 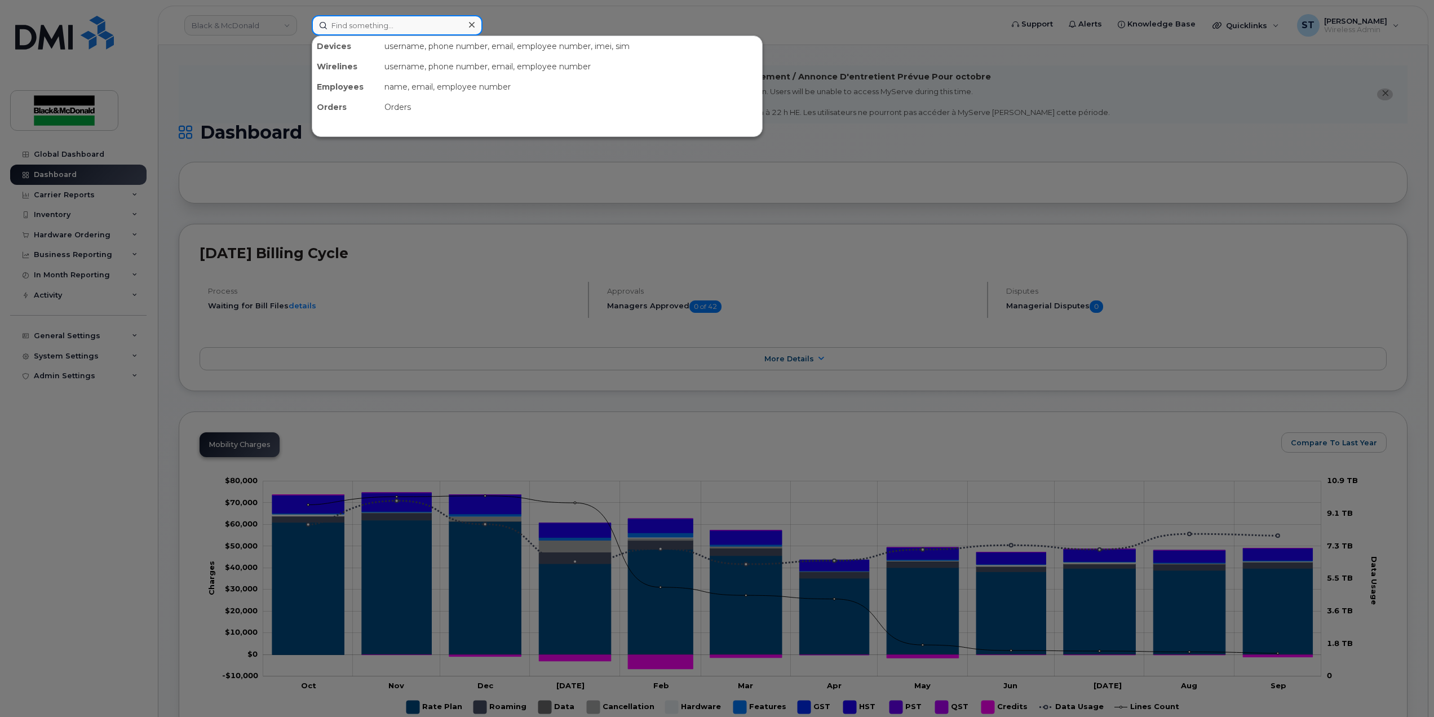 I want to click on div: name, email, employee number, so click(x=571, y=87).